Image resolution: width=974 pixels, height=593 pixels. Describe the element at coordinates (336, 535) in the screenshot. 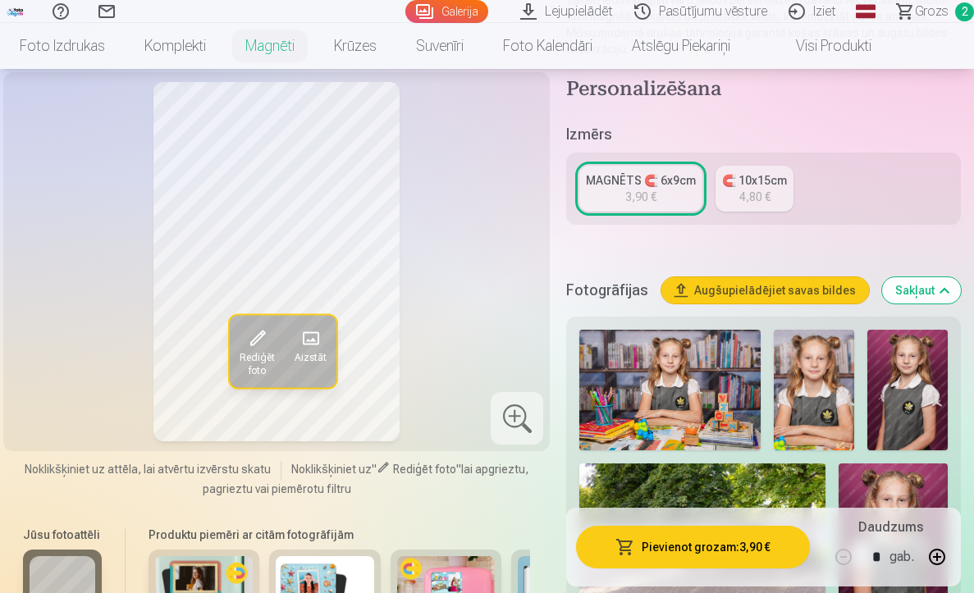

I see `h6: Produktu piemēri ar citām fotogrāfijām` at that location.